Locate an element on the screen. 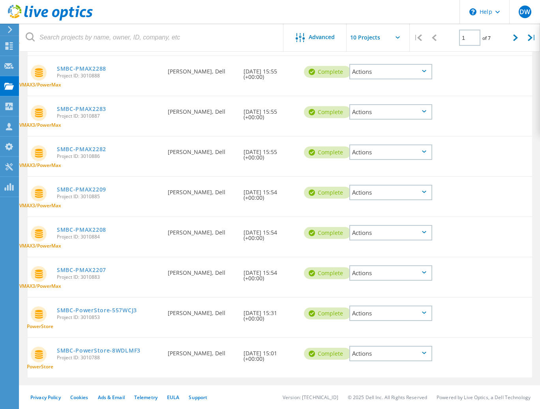 The image size is (540, 409). span: Project ID: 3010886 is located at coordinates (108, 156).